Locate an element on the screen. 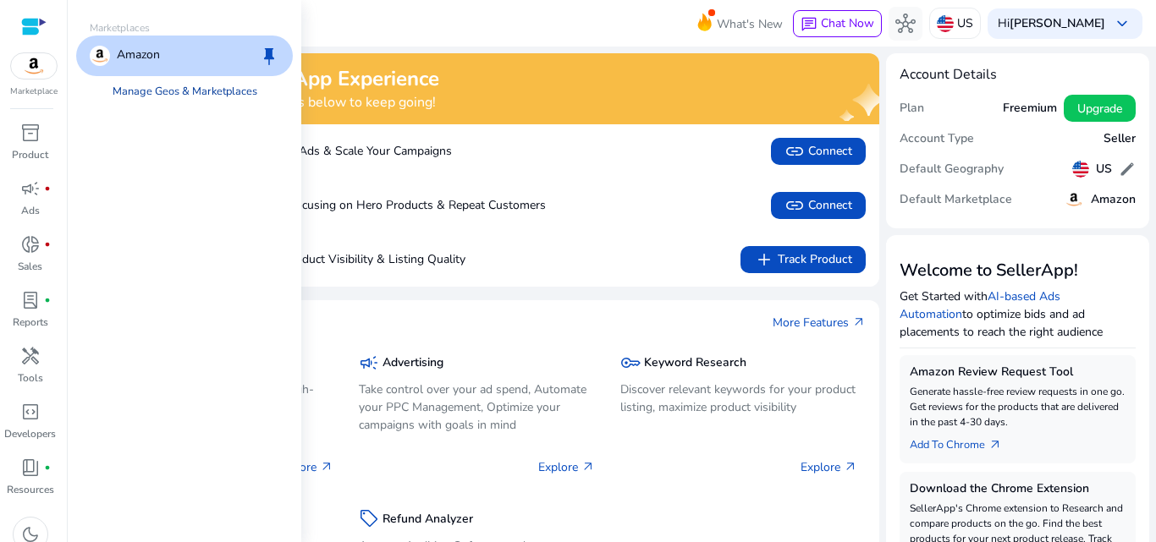 This screenshot has width=1156, height=542. span: chat is located at coordinates (809, 25).